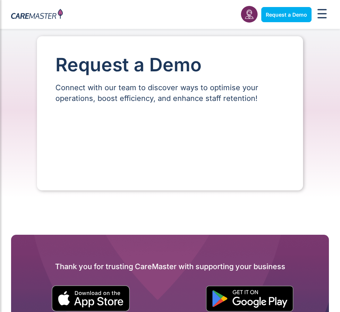 The height and width of the screenshot is (312, 340). Describe the element at coordinates (170, 65) in the screenshot. I see `h1: Request a Demo` at that location.